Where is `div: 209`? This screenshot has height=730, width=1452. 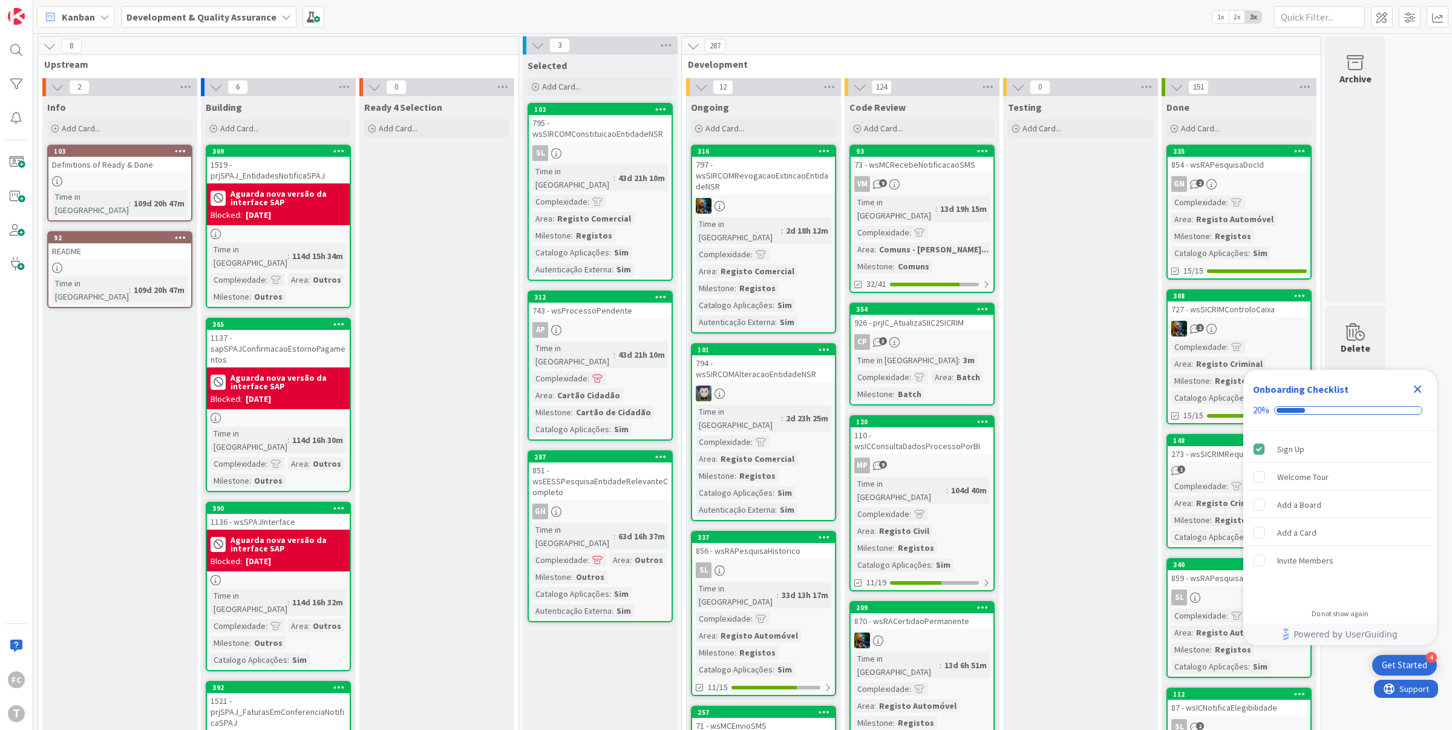 div: 209 is located at coordinates (922, 607).